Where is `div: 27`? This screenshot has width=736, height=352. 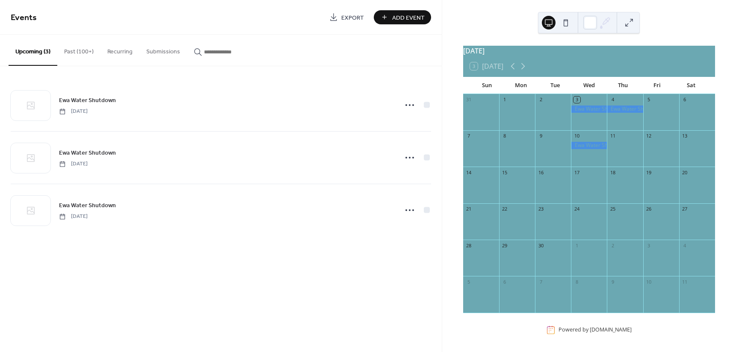 div: 27 is located at coordinates (684, 209).